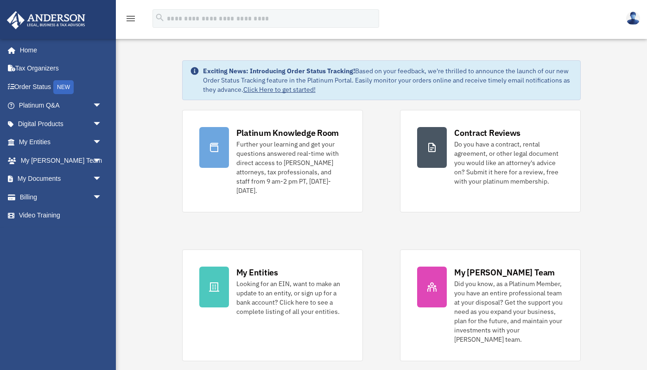 Image resolution: width=647 pixels, height=370 pixels. I want to click on div: Did you know, as a Platinum Member, you have an entire professional team at your disposal? Get th..., so click(509, 311).